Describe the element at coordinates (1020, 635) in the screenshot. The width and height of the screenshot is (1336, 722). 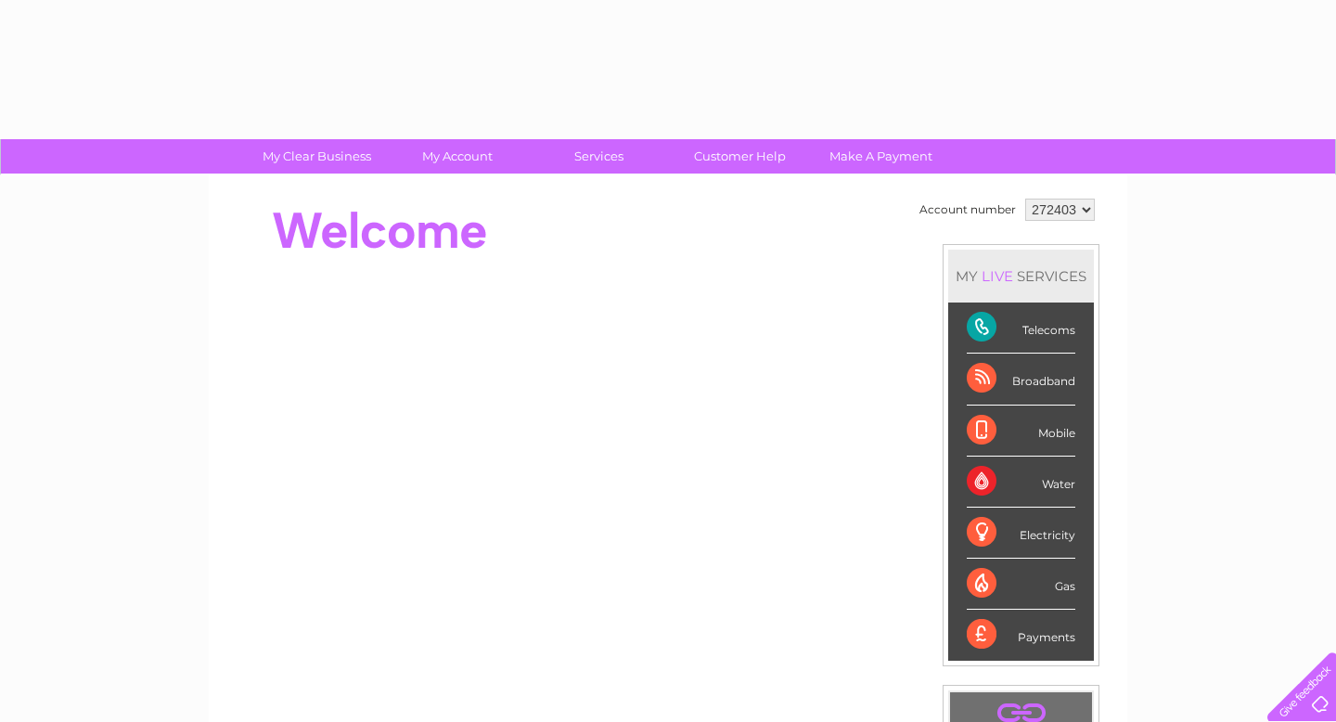
I see `div: Payments` at that location.